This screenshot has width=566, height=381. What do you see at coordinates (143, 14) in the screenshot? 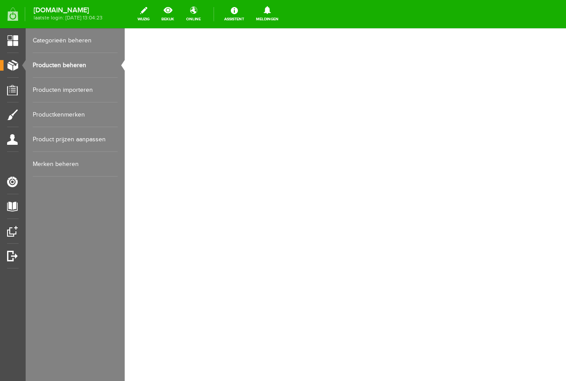
I see `a: wijzig` at bounding box center [143, 14].